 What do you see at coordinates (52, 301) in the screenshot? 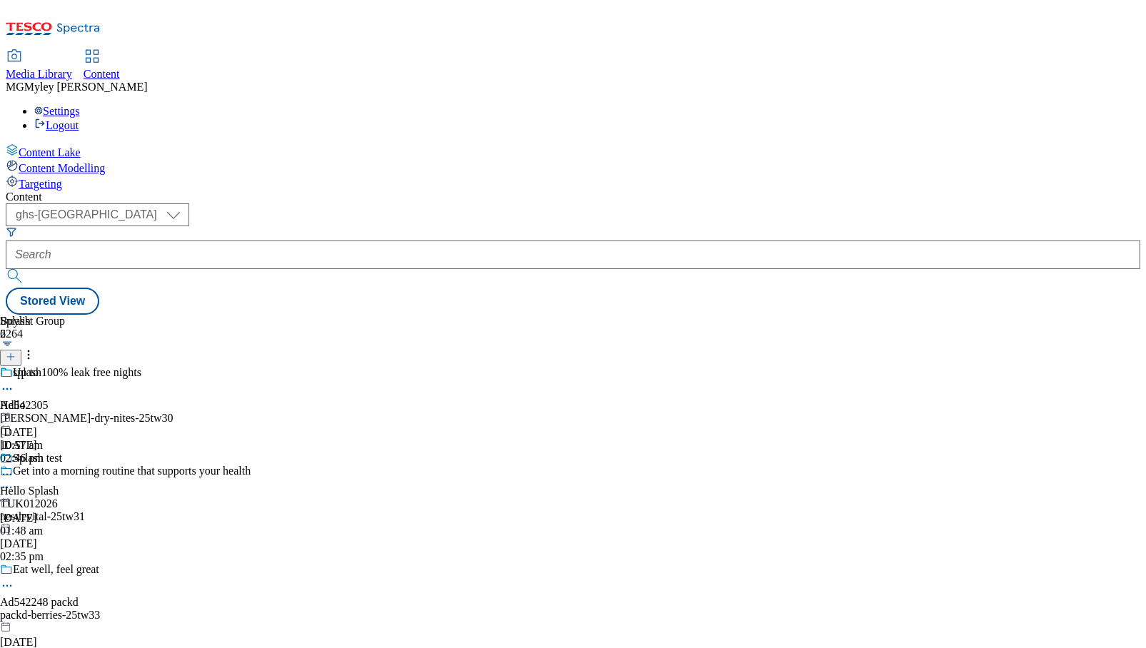
I see `button: Stored View` at bounding box center [52, 301].